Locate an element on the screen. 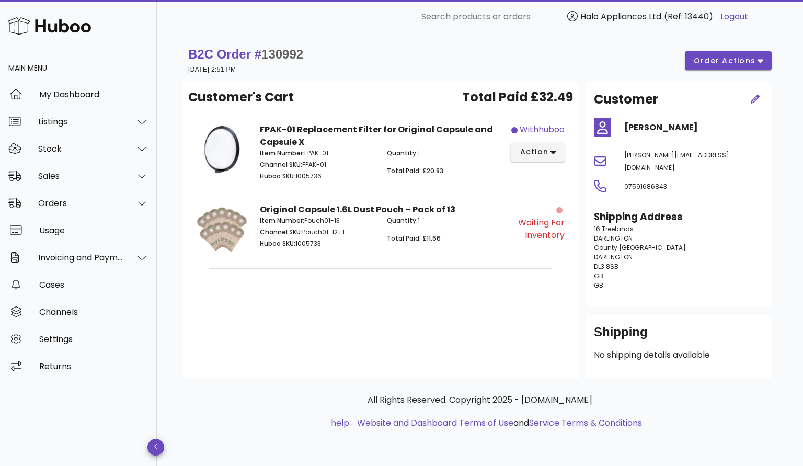 This screenshot has height=466, width=803. span: Customer's Cart is located at coordinates (240, 97).